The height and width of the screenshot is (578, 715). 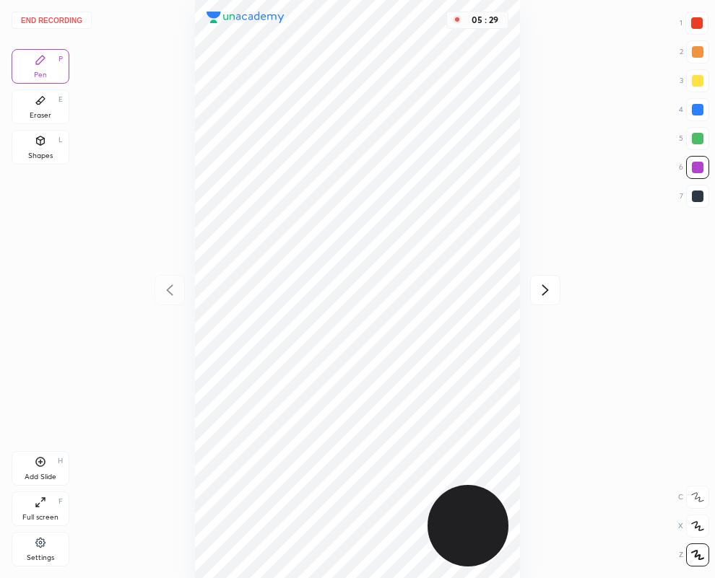 What do you see at coordinates (61, 59) in the screenshot?
I see `div: P` at bounding box center [61, 59].